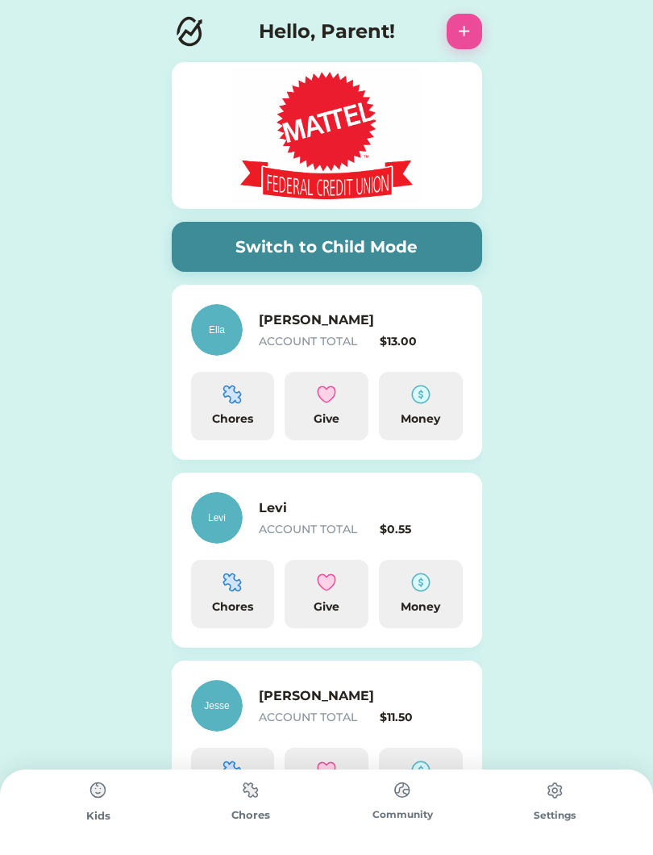 This screenshot has width=653, height=855. What do you see at coordinates (326, 247) in the screenshot?
I see `button: Switch to Child Mode` at bounding box center [326, 247].